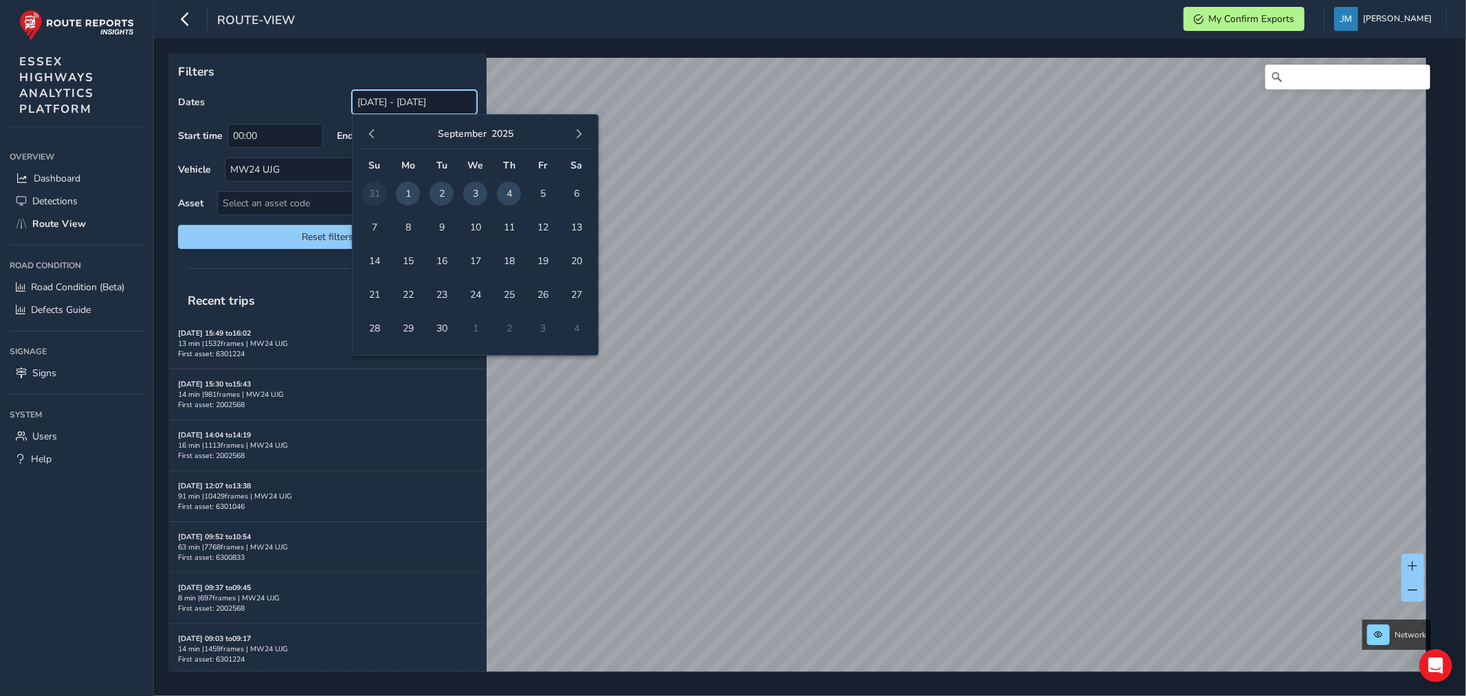 The width and height of the screenshot is (1466, 696). I want to click on span: 14, so click(374, 261).